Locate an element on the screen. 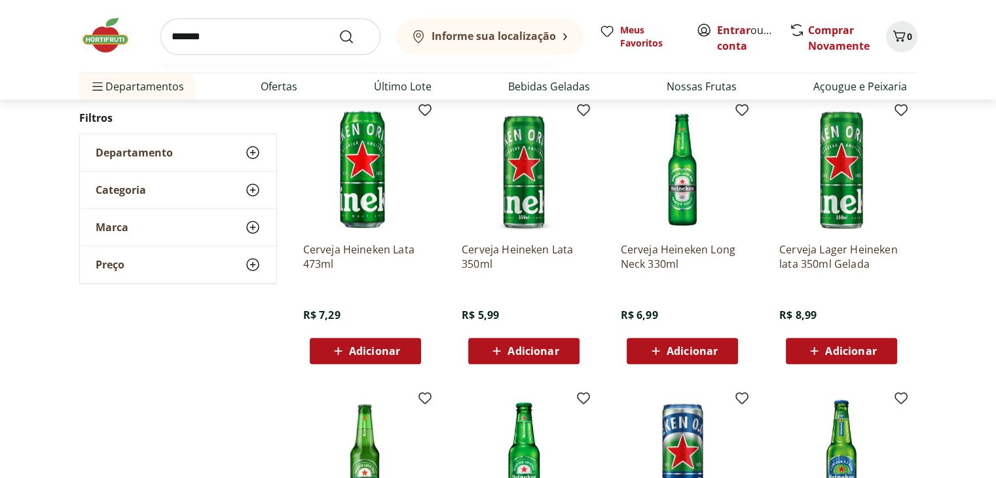 This screenshot has width=996, height=478. b: Informe sua localização is located at coordinates (494, 36).